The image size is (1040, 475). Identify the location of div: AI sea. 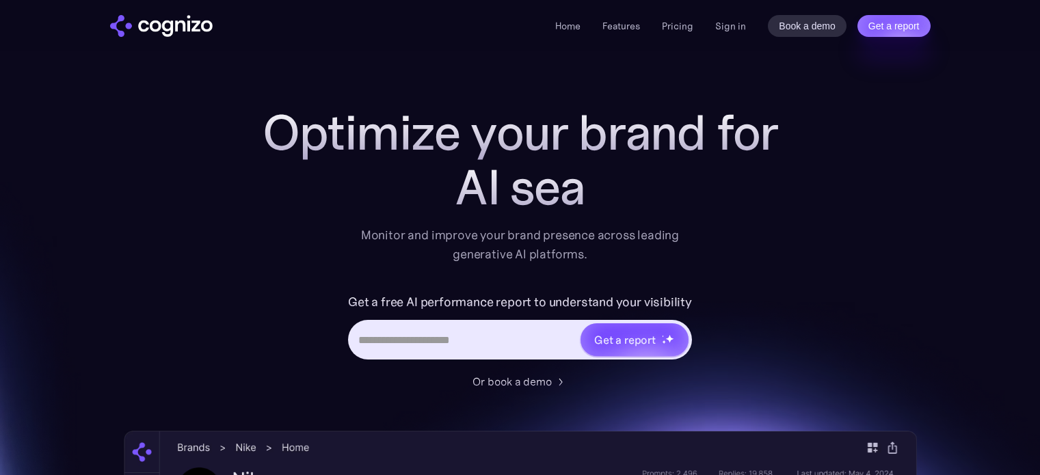
(520, 187).